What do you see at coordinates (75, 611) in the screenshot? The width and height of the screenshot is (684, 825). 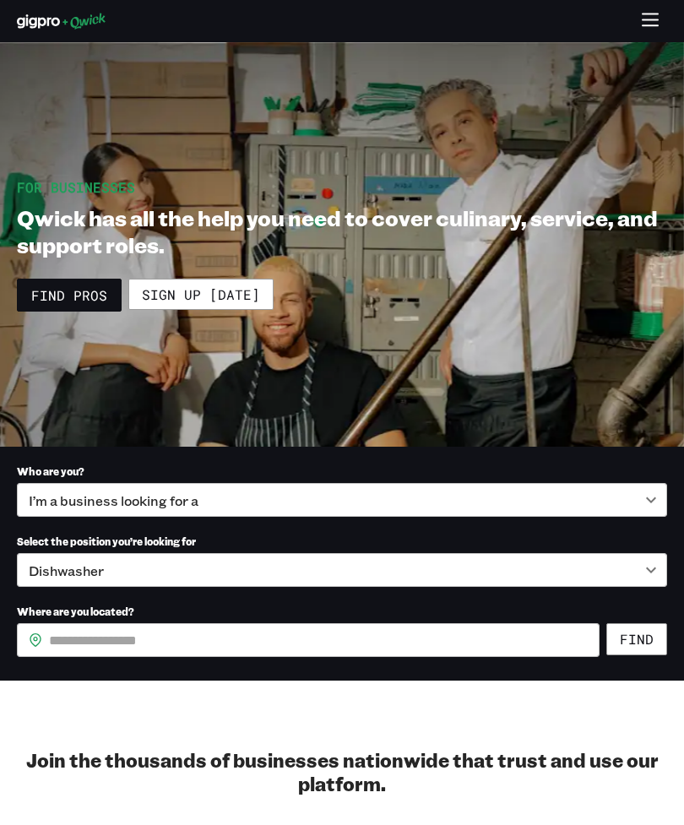 I see `span: Where are you located?` at bounding box center [75, 611].